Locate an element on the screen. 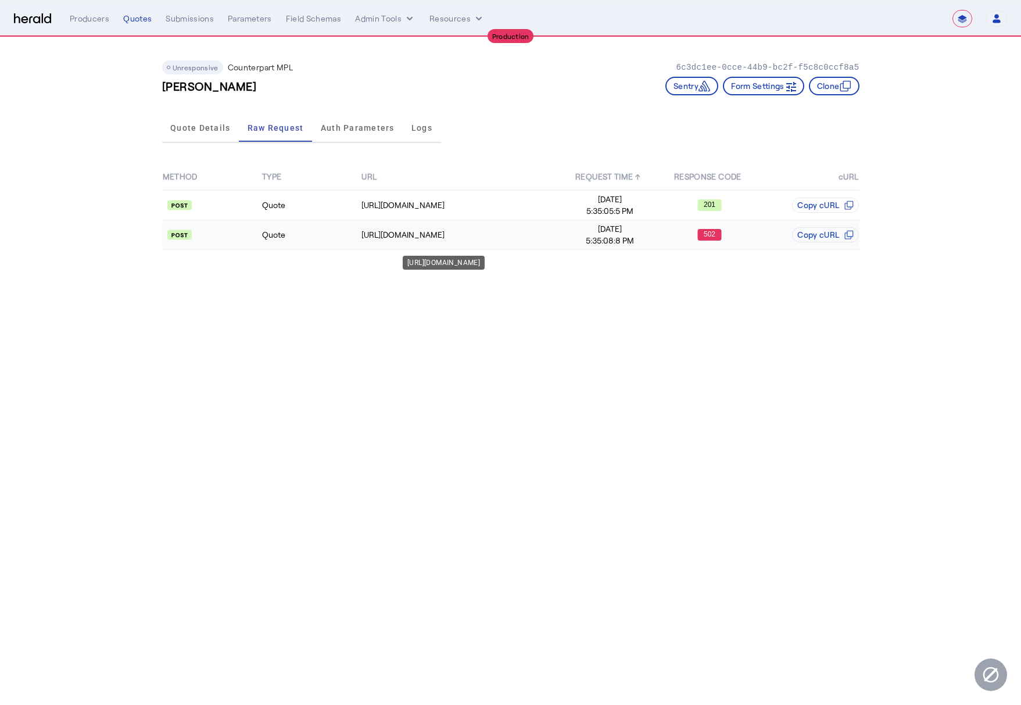 The height and width of the screenshot is (705, 1021). button: internal dropdown menu is located at coordinates (385, 19).